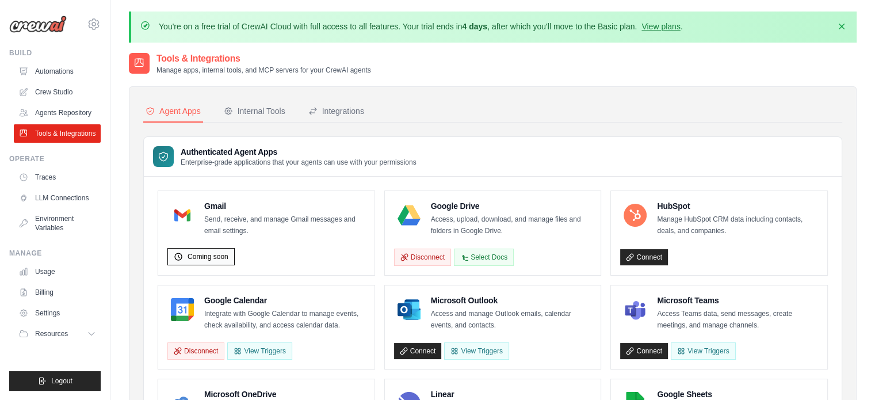 The width and height of the screenshot is (875, 400). I want to click on p: Access, upload, download, and manage files and folders in Google Drive., so click(511, 225).